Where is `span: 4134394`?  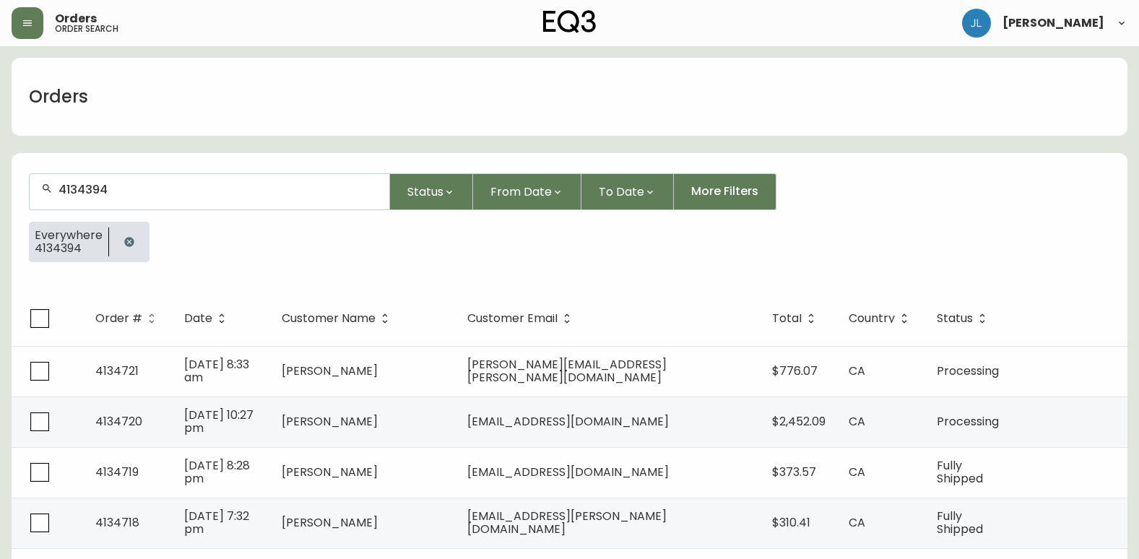
span: 4134394 is located at coordinates (69, 248).